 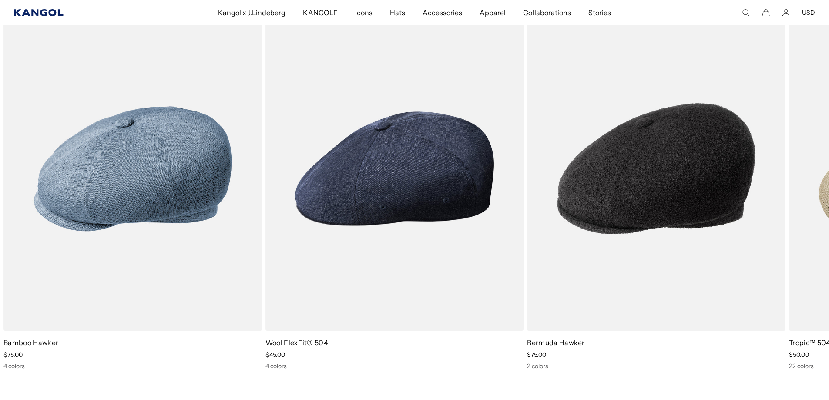 I want to click on button: USD, so click(x=809, y=13).